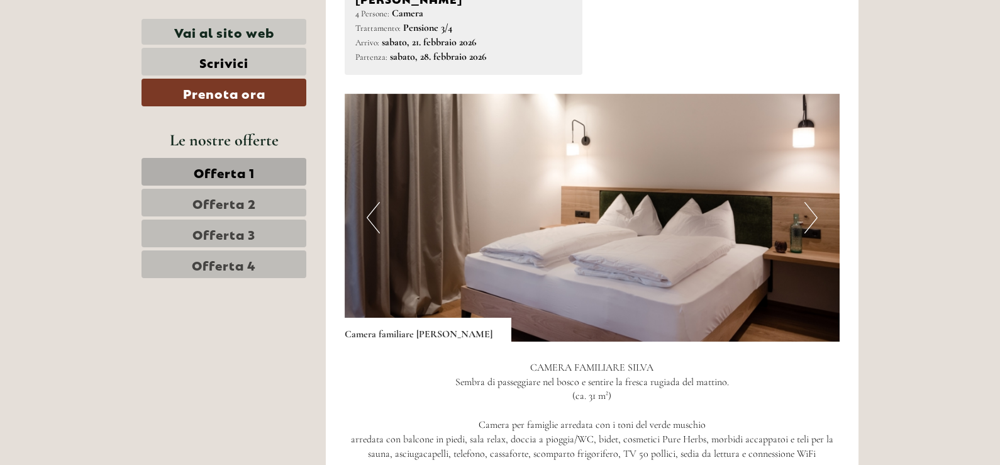 The height and width of the screenshot is (465, 1000). I want to click on img: image, so click(593, 218).